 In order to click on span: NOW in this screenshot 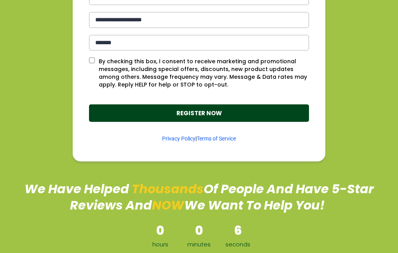, I will do `click(168, 205)`.